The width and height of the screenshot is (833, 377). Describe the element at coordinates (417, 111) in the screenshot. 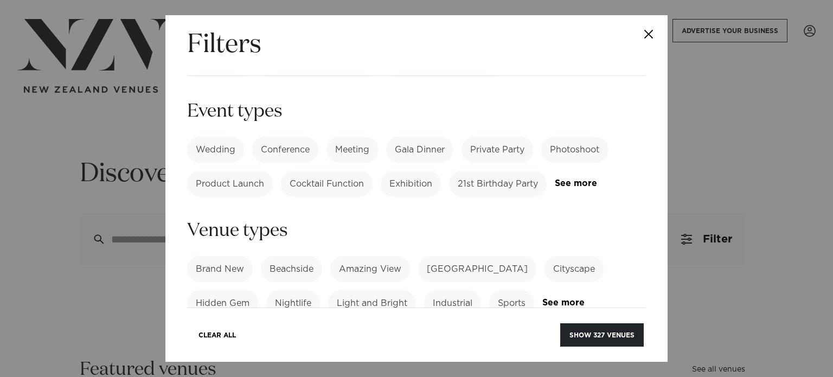

I see `h3: Event types` at that location.